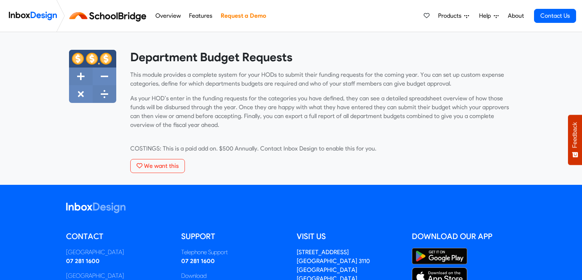 The width and height of the screenshot is (582, 280). Describe the element at coordinates (243, 16) in the screenshot. I see `a: Request a Demo` at that location.